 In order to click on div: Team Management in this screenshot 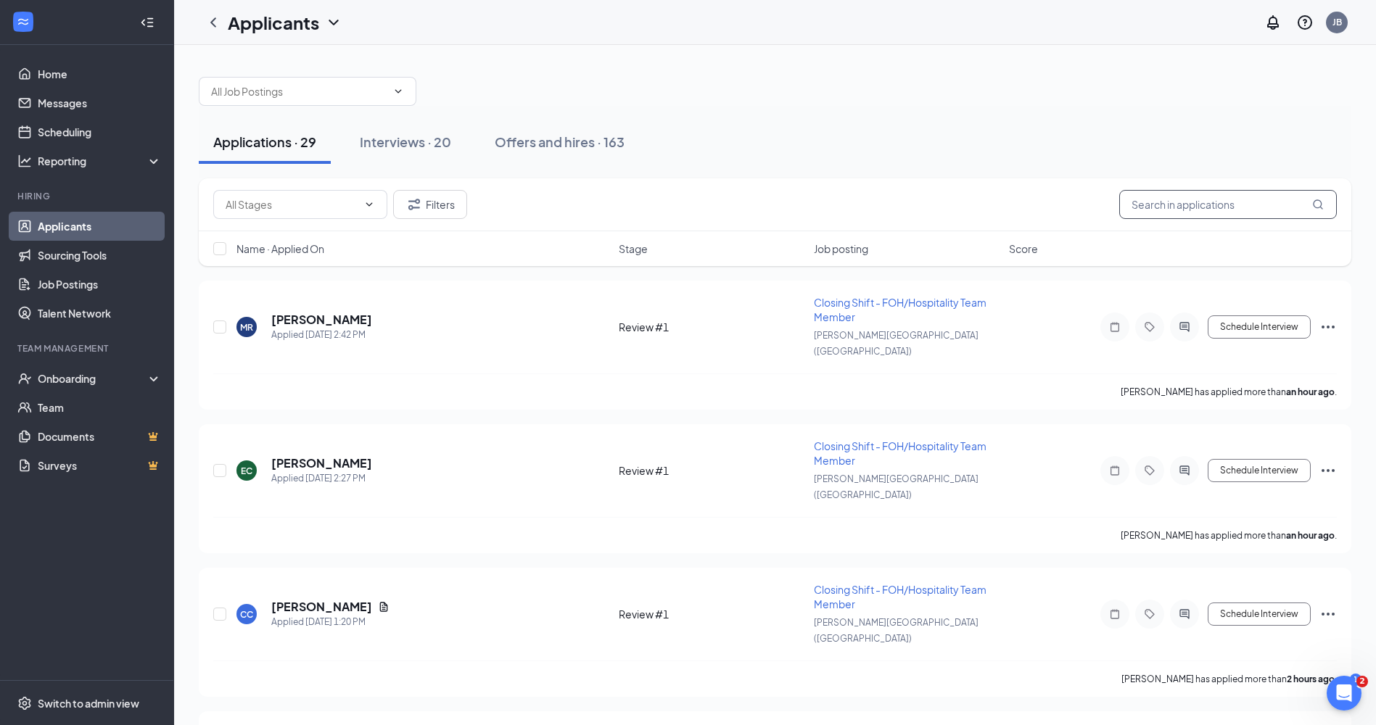, I will do `click(88, 348)`.